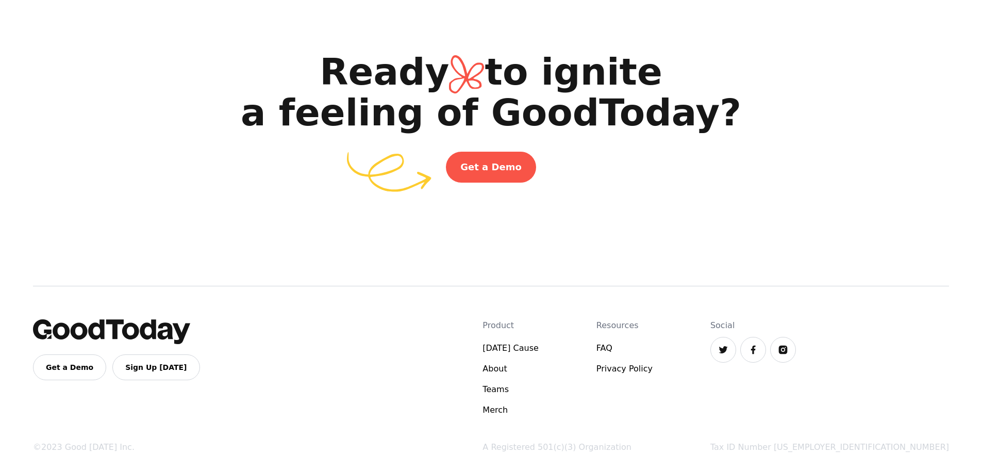 The width and height of the screenshot is (982, 470). Describe the element at coordinates (723, 350) in the screenshot. I see `img: Twitter` at that location.